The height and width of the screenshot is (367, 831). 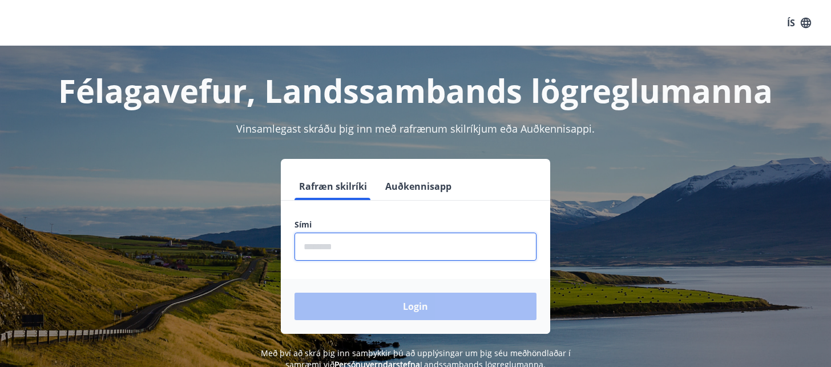 I want to click on button: Auðkennisapp, so click(x=418, y=186).